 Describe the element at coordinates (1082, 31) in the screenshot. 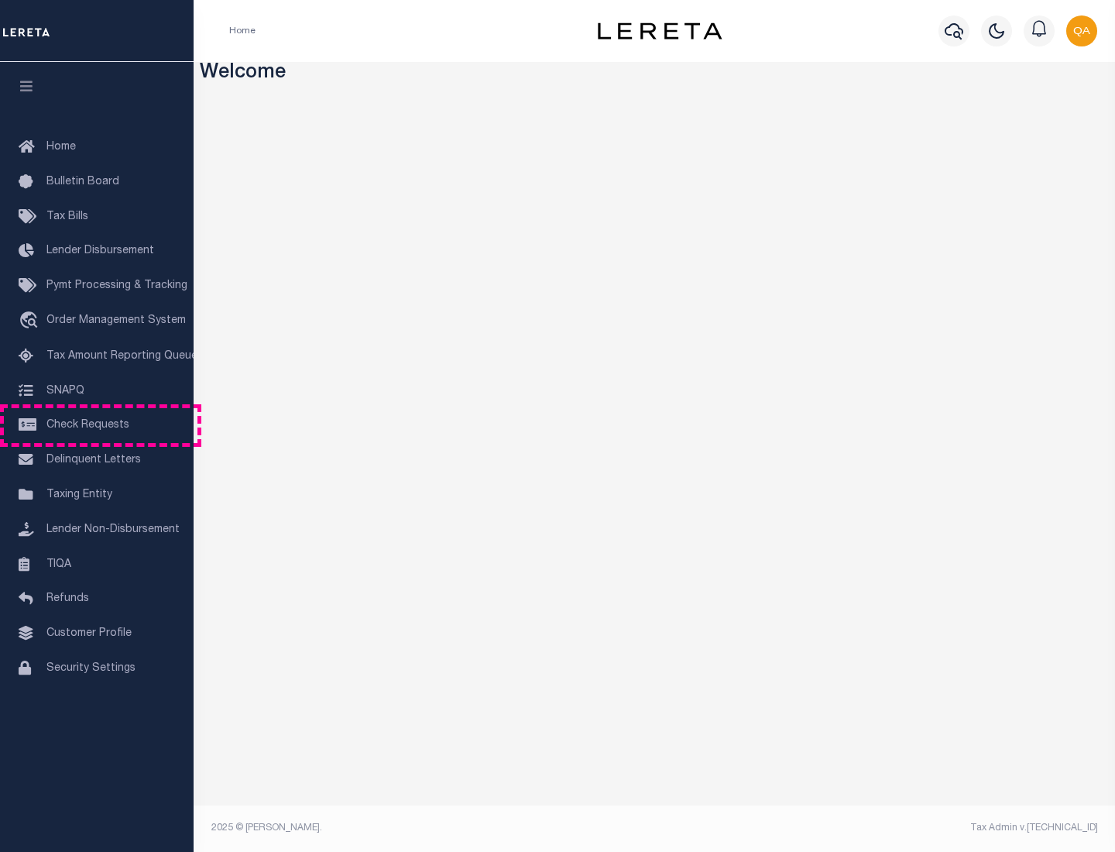

I see `img: svg+xml;base64,PHN2ZyB4bWxucz0iaHR0cDovL3d3dy53My5vcmcvMjAwMC9zdmciIHBvaW50ZXItZXZlbnRzPSJub25lIi...` at that location.